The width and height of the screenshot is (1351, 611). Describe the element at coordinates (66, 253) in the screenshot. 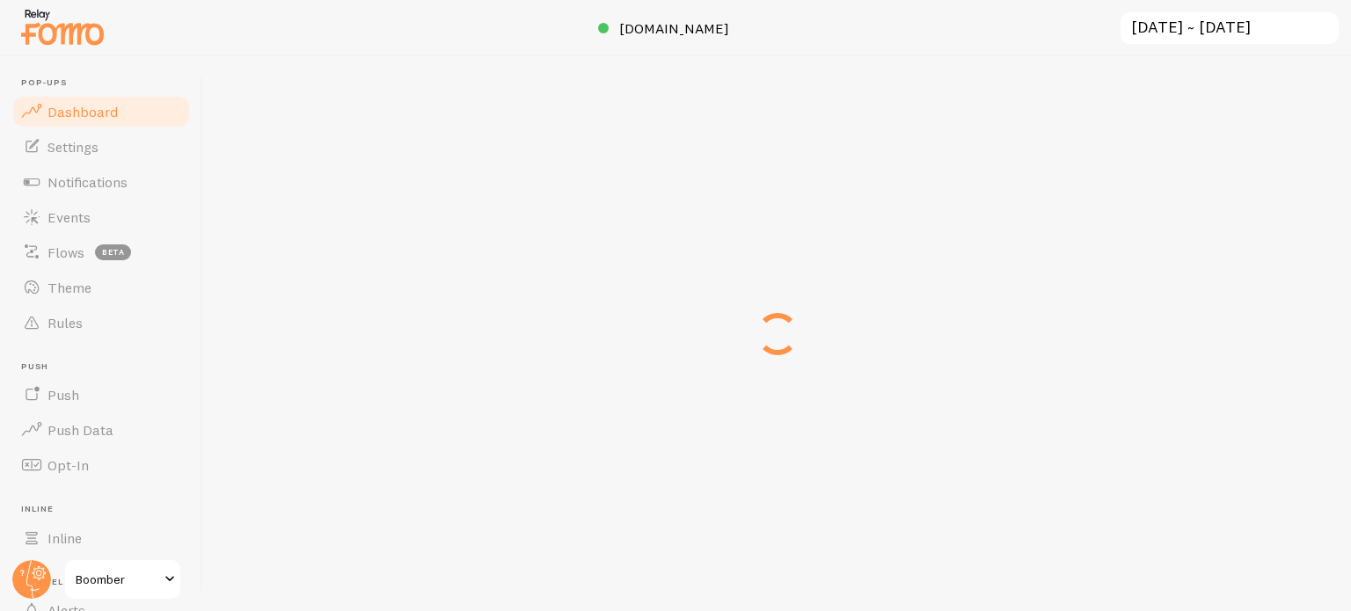

I see `span: Flows` at that location.